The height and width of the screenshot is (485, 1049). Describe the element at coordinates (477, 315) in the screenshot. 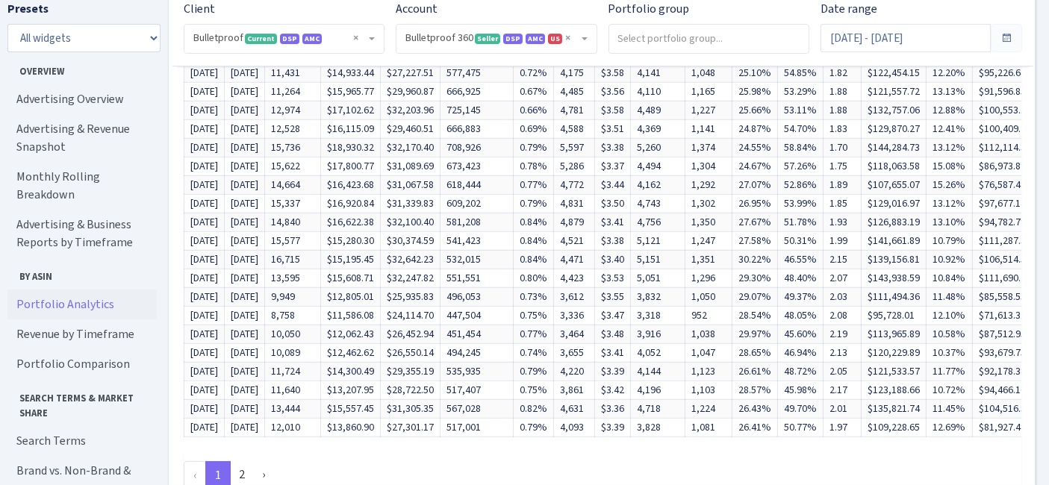

I see `td: 447,504` at that location.